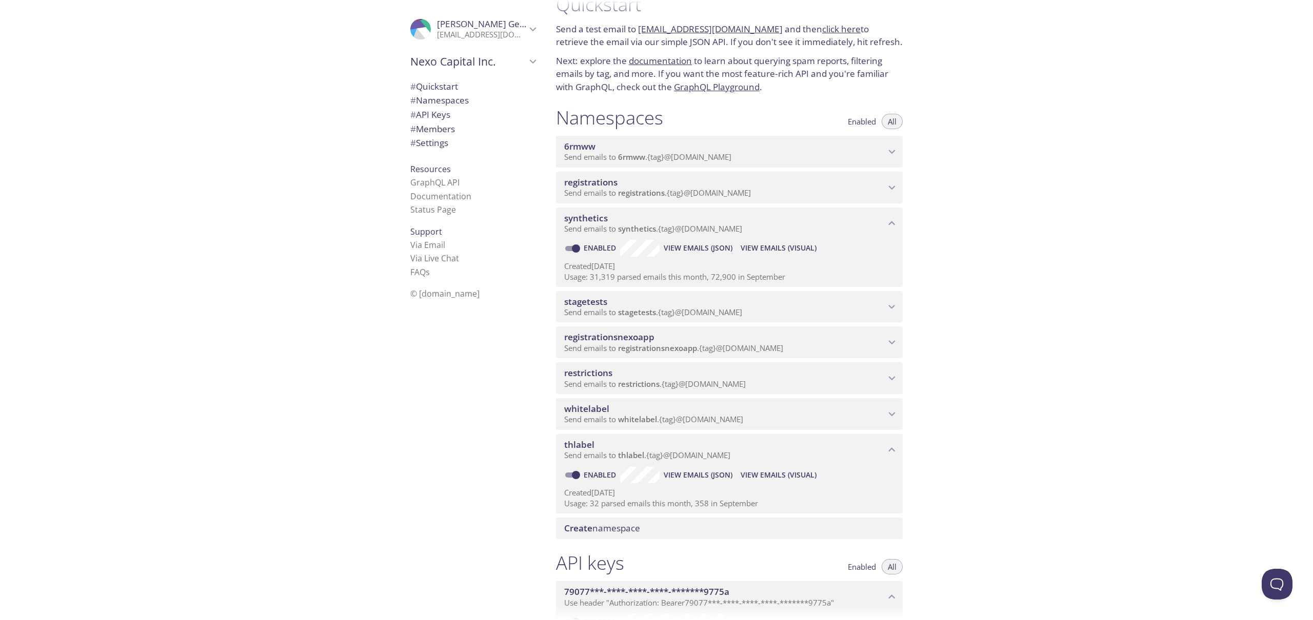 The image size is (1313, 620). What do you see at coordinates (429, 143) in the screenshot?
I see `span: Settings` at bounding box center [429, 143].